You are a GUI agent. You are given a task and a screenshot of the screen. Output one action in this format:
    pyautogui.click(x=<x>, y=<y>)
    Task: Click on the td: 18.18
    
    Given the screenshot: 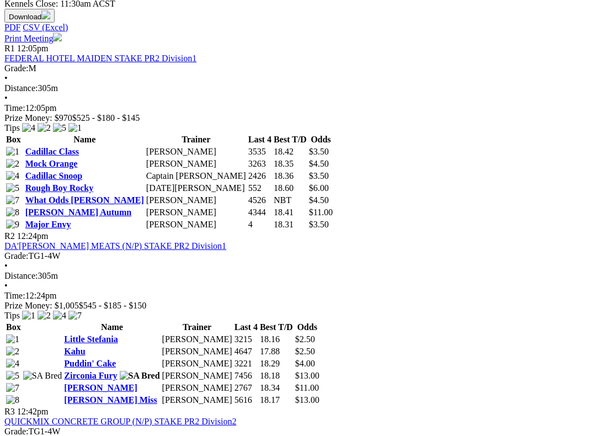 What is the action you would take?
    pyautogui.click(x=277, y=376)
    